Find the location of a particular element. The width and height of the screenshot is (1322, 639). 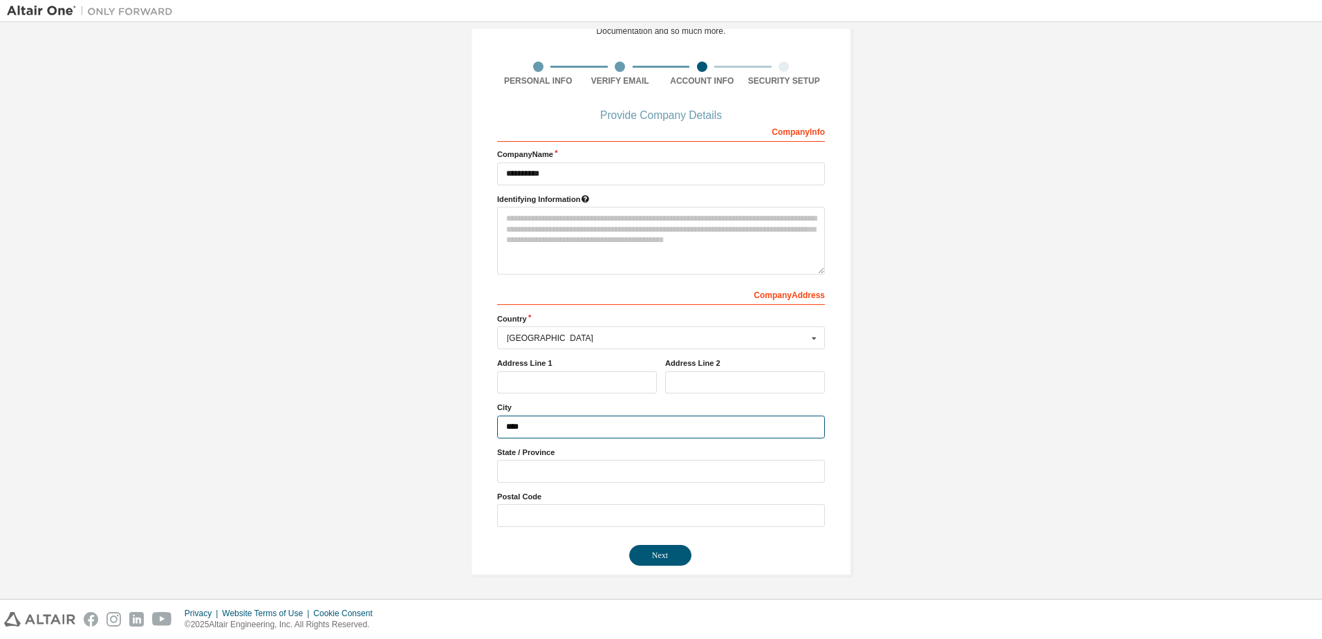

img: Altair One is located at coordinates (93, 11).